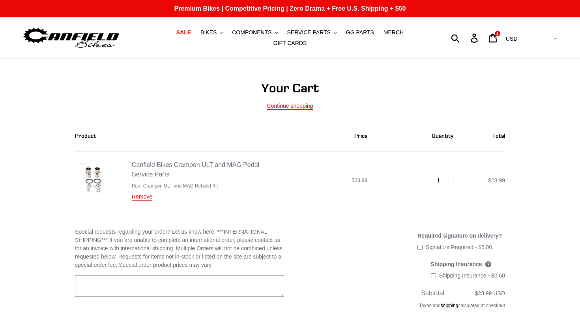  What do you see at coordinates (433, 276) in the screenshot?
I see `input: Shipping Insurance - $0.60` at bounding box center [433, 276].